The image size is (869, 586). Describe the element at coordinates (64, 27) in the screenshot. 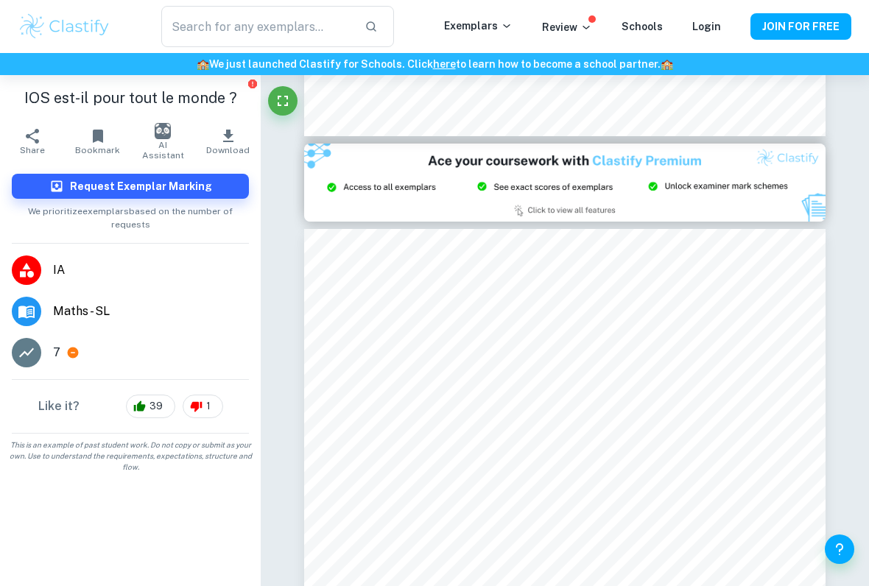

I see `a: Clastify logo` at that location.